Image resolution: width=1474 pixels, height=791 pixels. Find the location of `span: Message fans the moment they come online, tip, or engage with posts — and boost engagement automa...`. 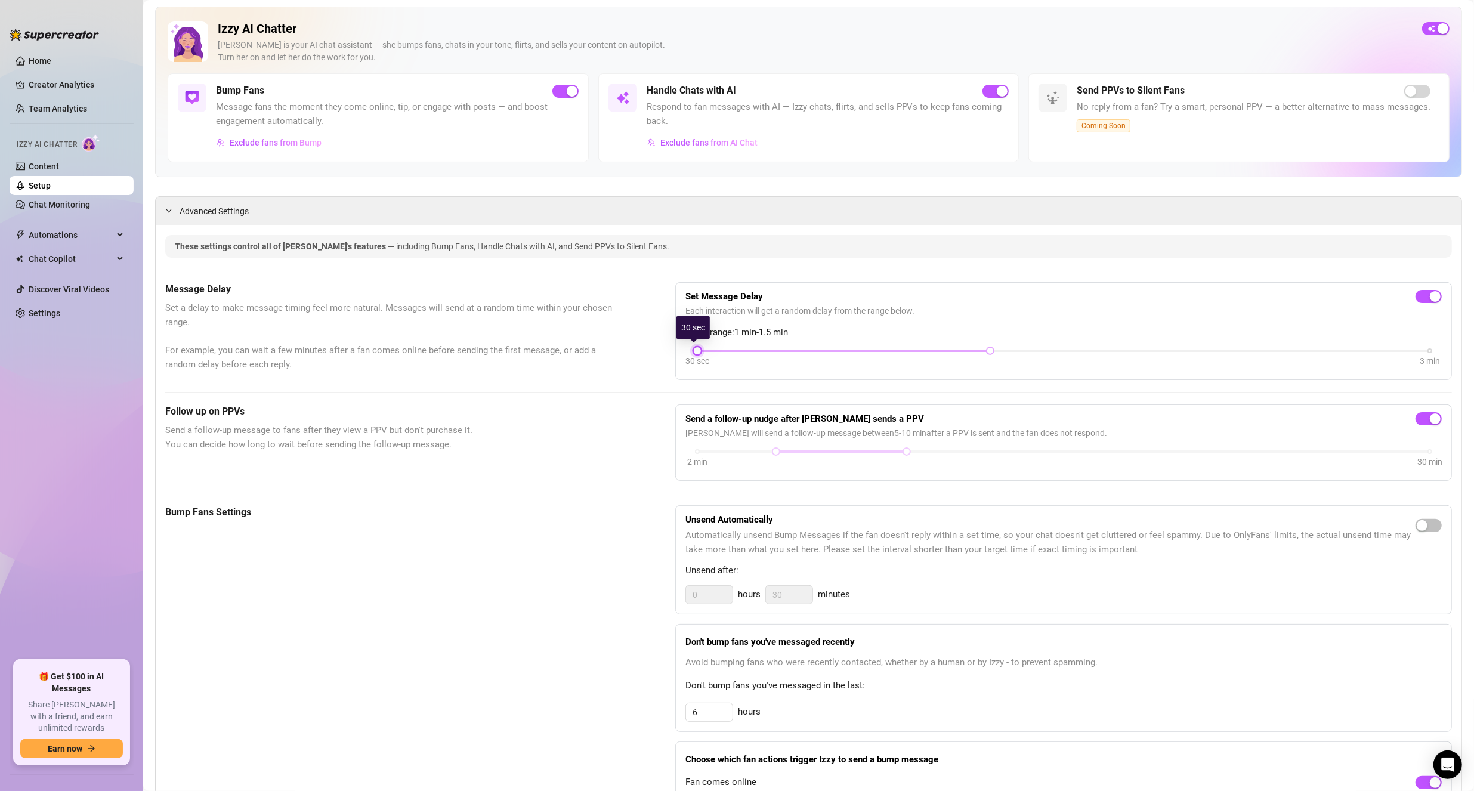

span: Message fans the moment they come online, tip, or engage with posts — and boost engagement automa... is located at coordinates (397, 114).